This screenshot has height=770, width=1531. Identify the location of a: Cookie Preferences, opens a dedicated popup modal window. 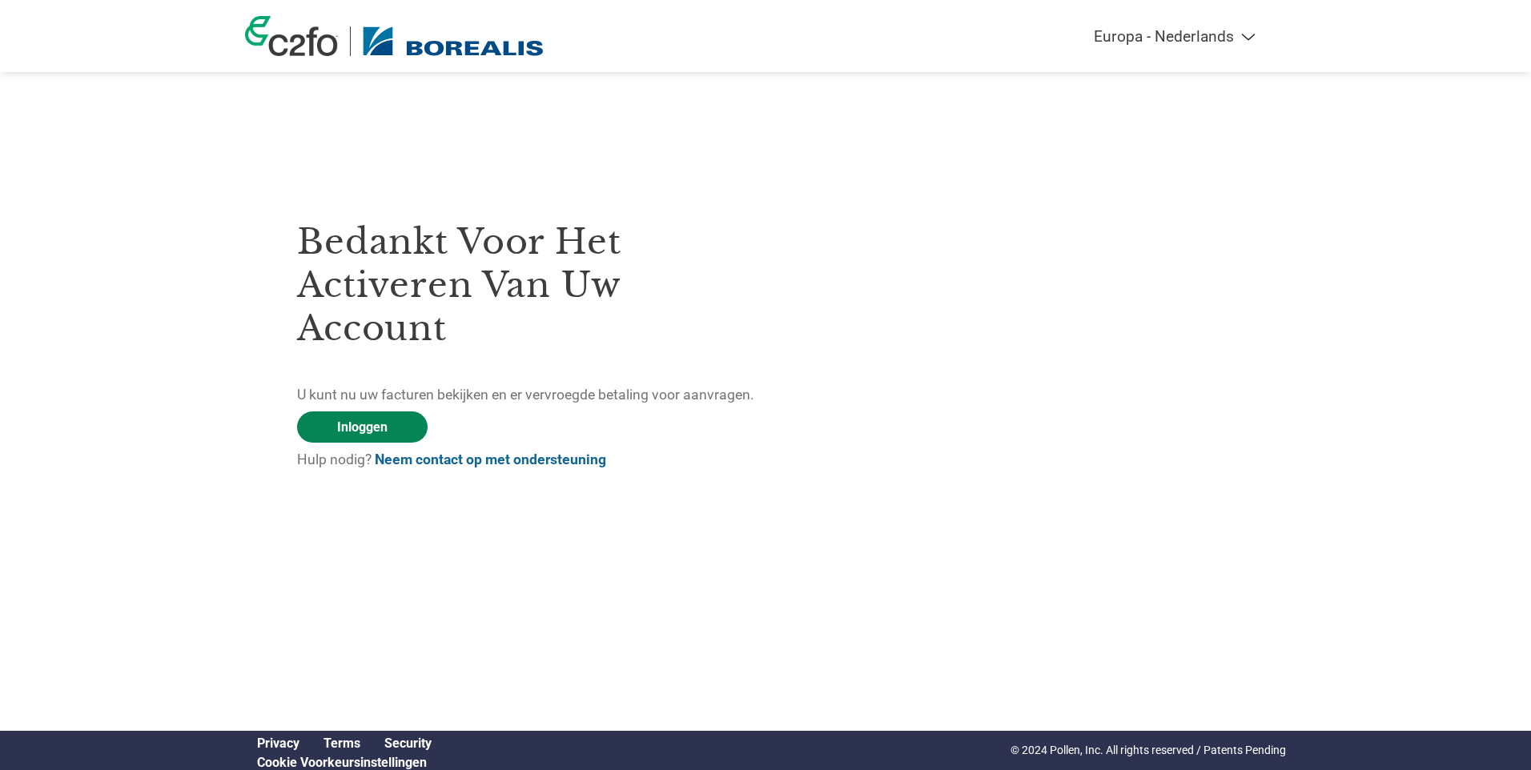
(342, 762).